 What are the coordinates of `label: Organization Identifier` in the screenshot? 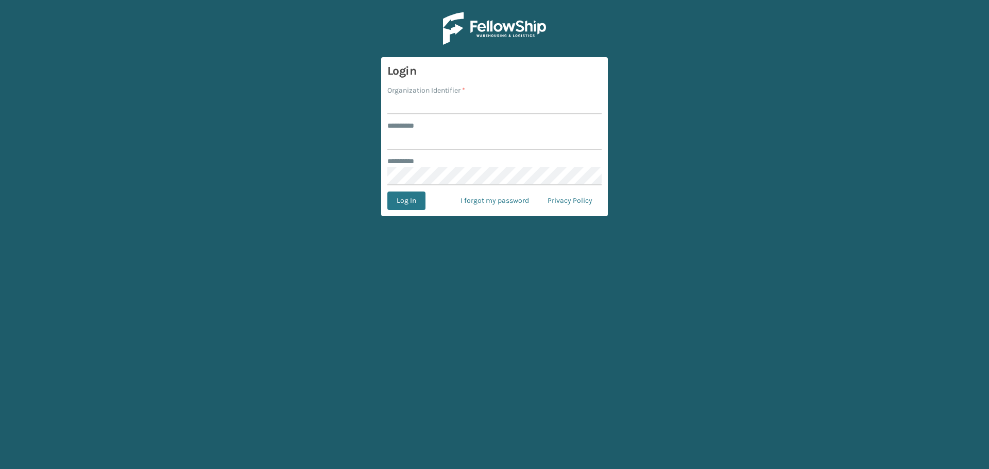 It's located at (426, 90).